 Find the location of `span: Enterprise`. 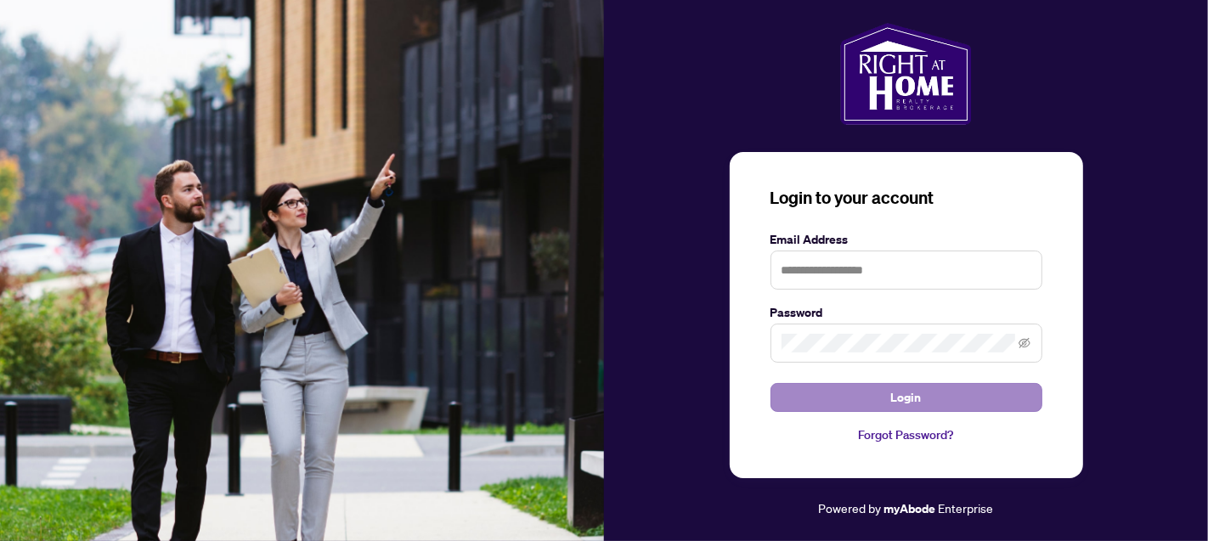

span: Enterprise is located at coordinates (966, 508).